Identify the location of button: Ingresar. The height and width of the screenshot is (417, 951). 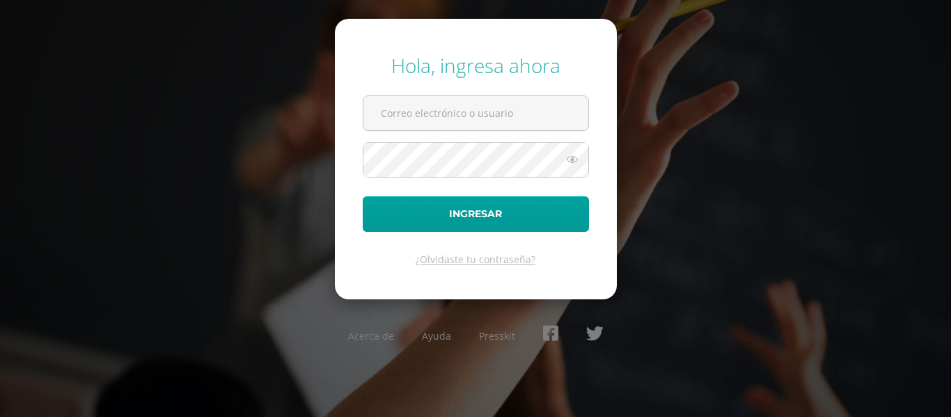
(476, 214).